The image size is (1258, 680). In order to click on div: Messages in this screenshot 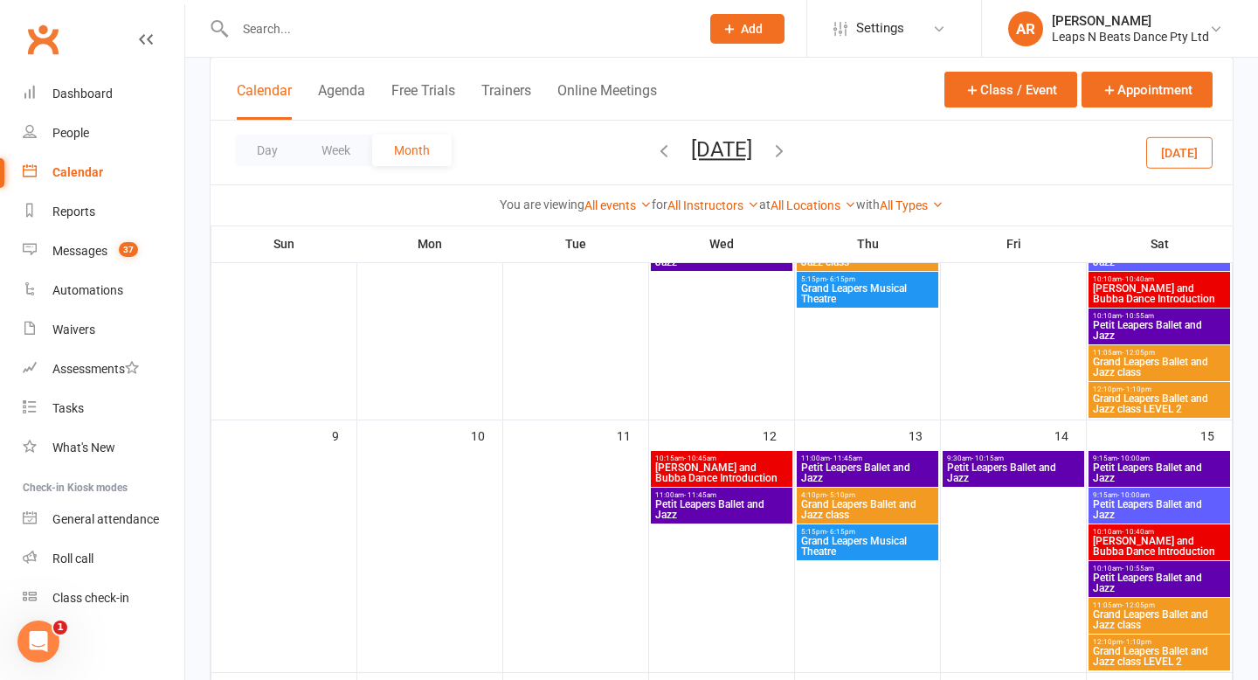, I will do `click(79, 251)`.